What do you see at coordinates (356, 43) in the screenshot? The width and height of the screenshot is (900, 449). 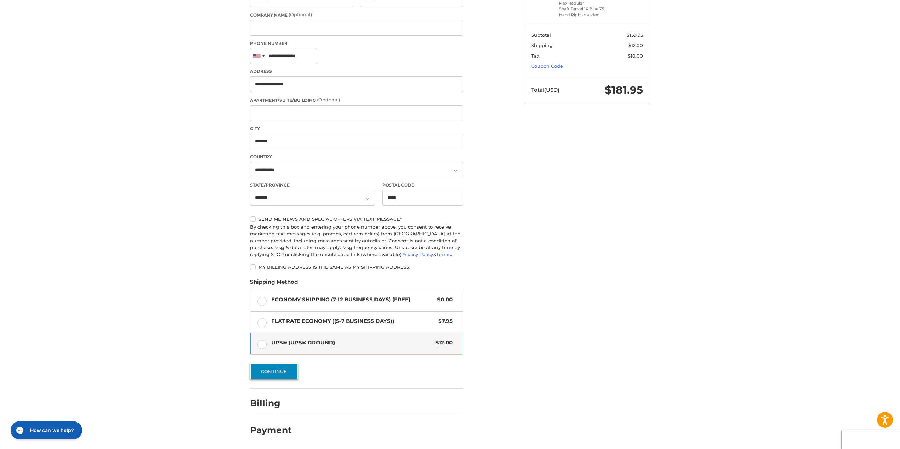 I see `label: Phone Number` at bounding box center [356, 43].